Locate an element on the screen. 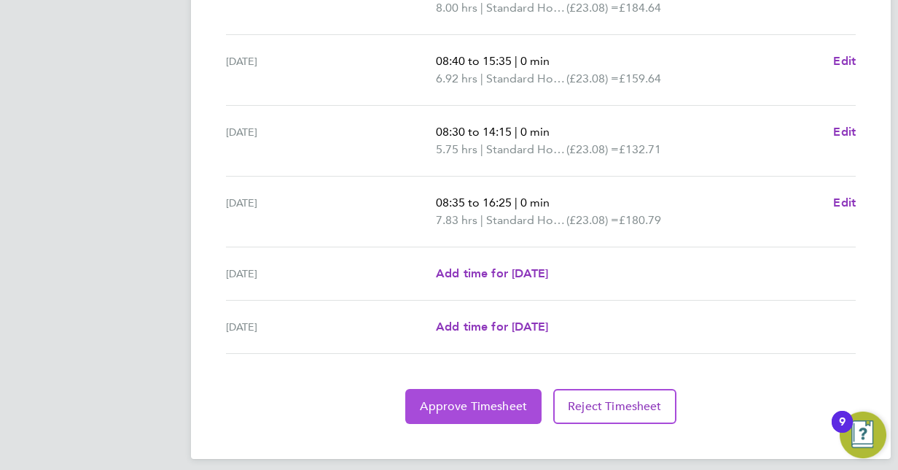 This screenshot has height=470, width=898. span: 5.75 hrs is located at coordinates (457, 149).